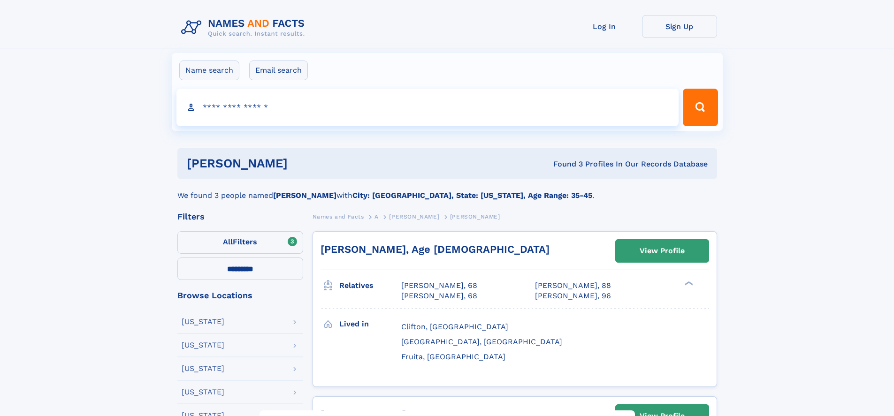 This screenshot has height=416, width=894. I want to click on div: Browse Locations, so click(240, 296).